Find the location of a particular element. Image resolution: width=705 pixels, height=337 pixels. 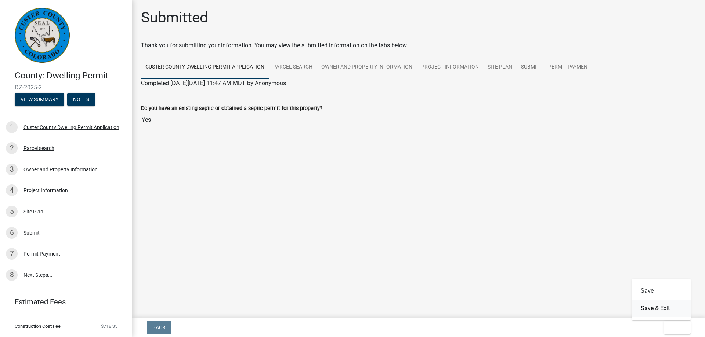

a: Permit Payment is located at coordinates (569, 68).